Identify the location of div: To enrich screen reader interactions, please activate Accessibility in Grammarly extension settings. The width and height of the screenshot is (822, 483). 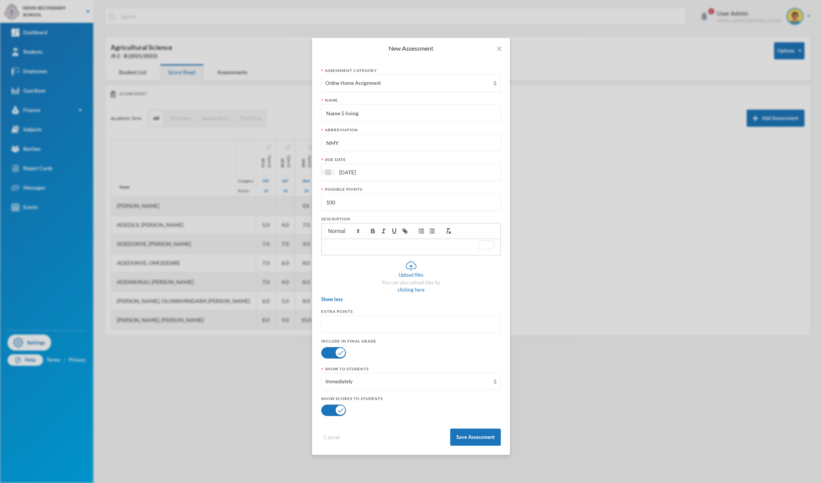
(411, 247).